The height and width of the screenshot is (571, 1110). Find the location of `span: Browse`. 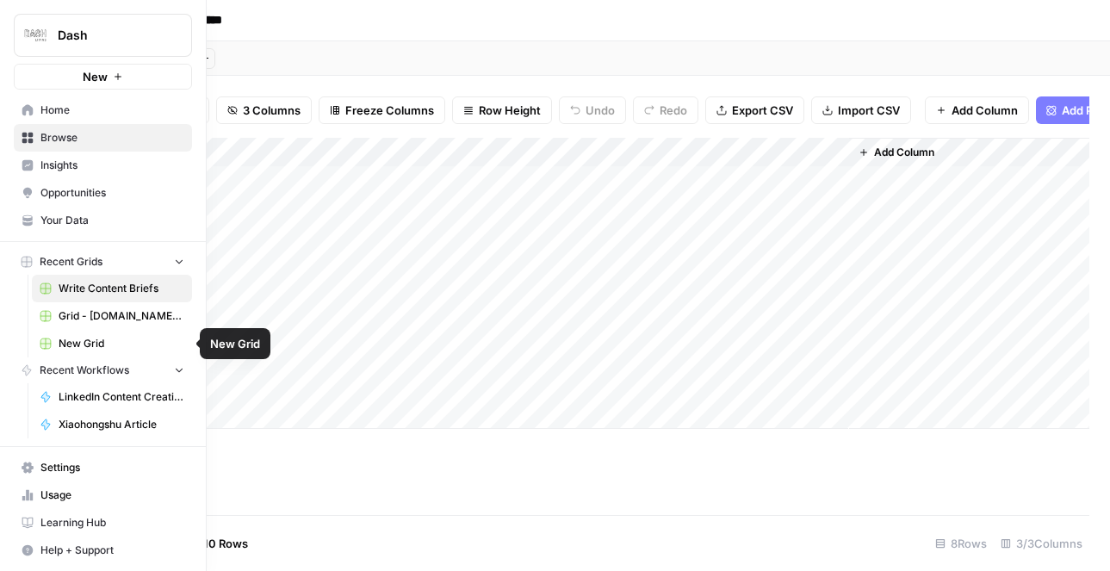

span: Browse is located at coordinates (112, 138).